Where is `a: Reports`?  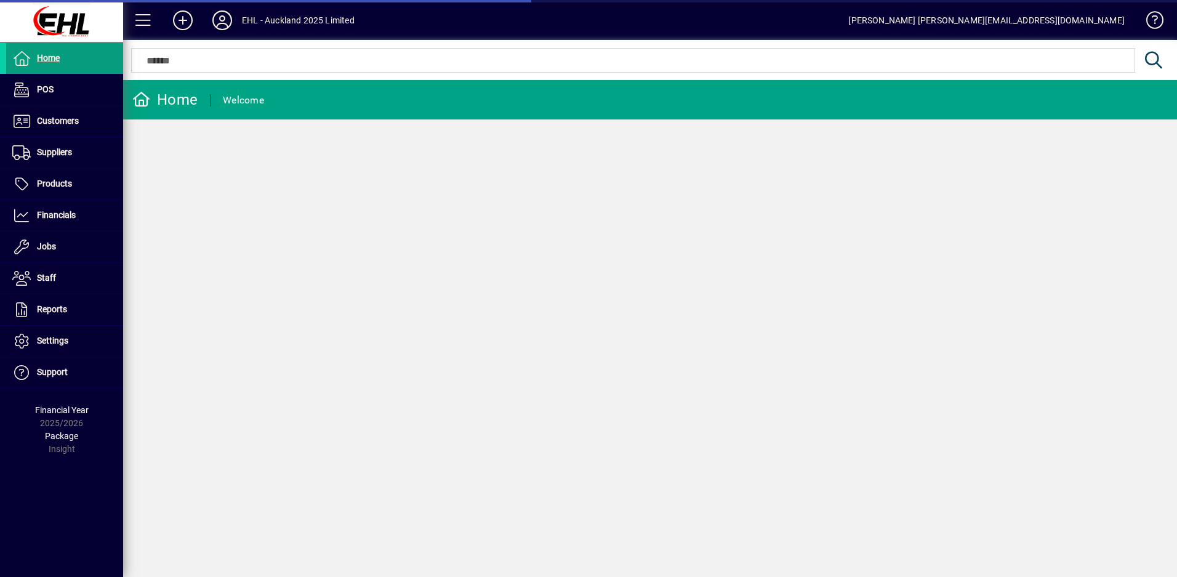
a: Reports is located at coordinates (65, 310).